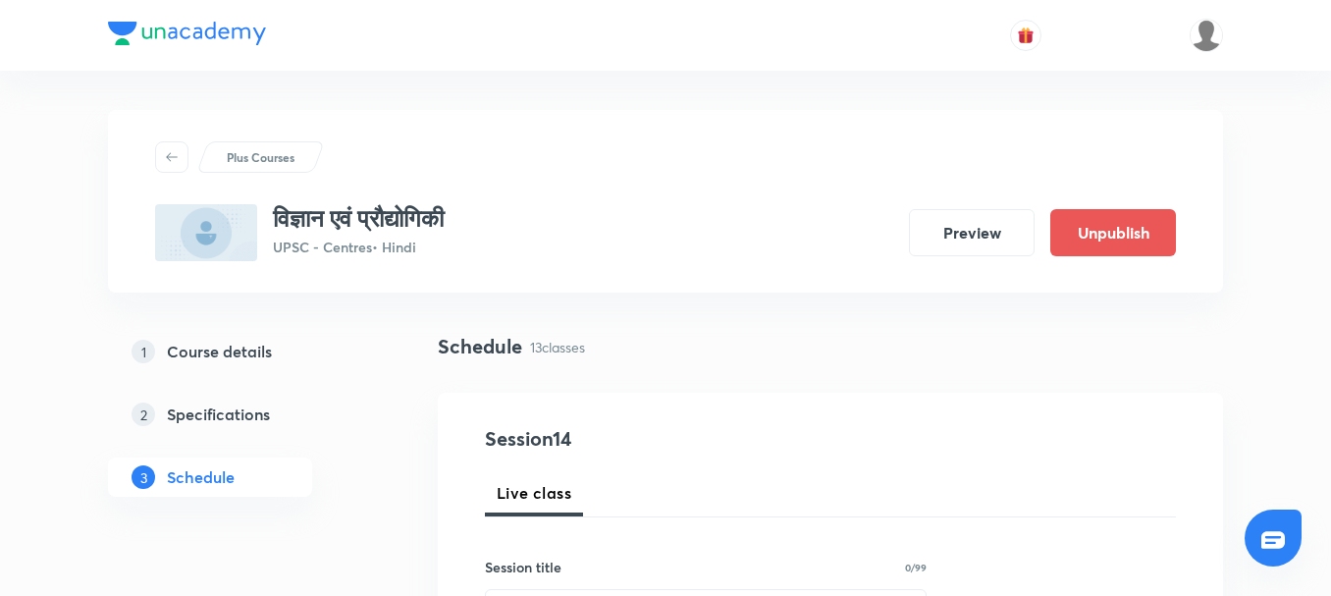 The image size is (1331, 596). Describe the element at coordinates (523, 567) in the screenshot. I see `h6: Session title` at that location.